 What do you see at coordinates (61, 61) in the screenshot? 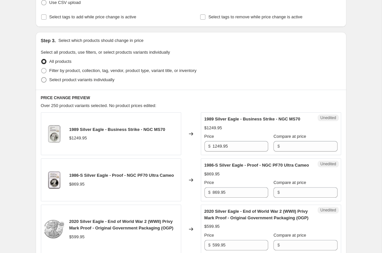
I see `span: All products` at bounding box center [61, 61].